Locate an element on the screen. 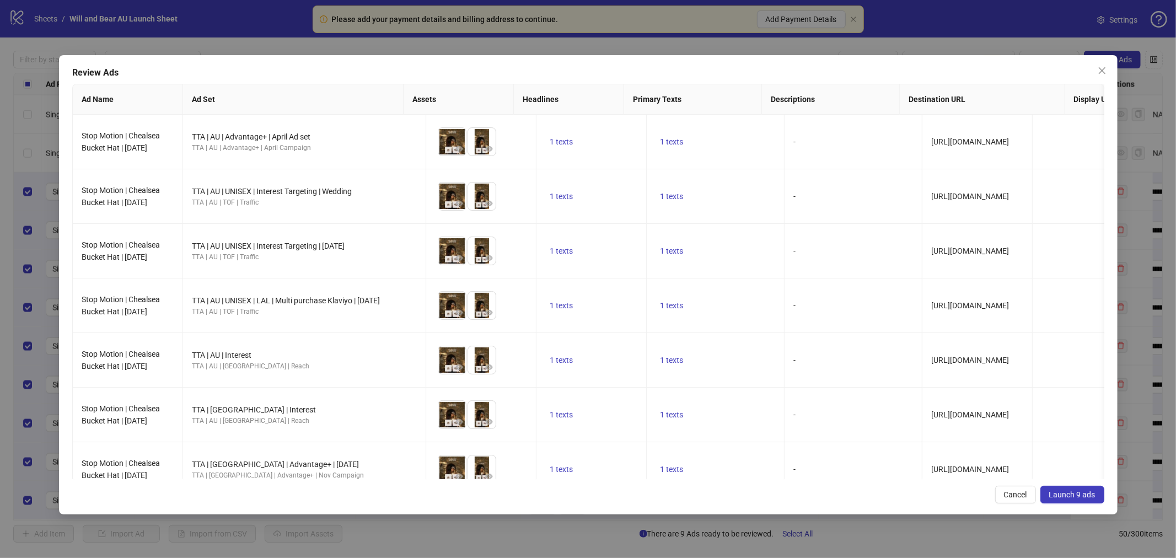  th: Ad Name is located at coordinates (128, 99).